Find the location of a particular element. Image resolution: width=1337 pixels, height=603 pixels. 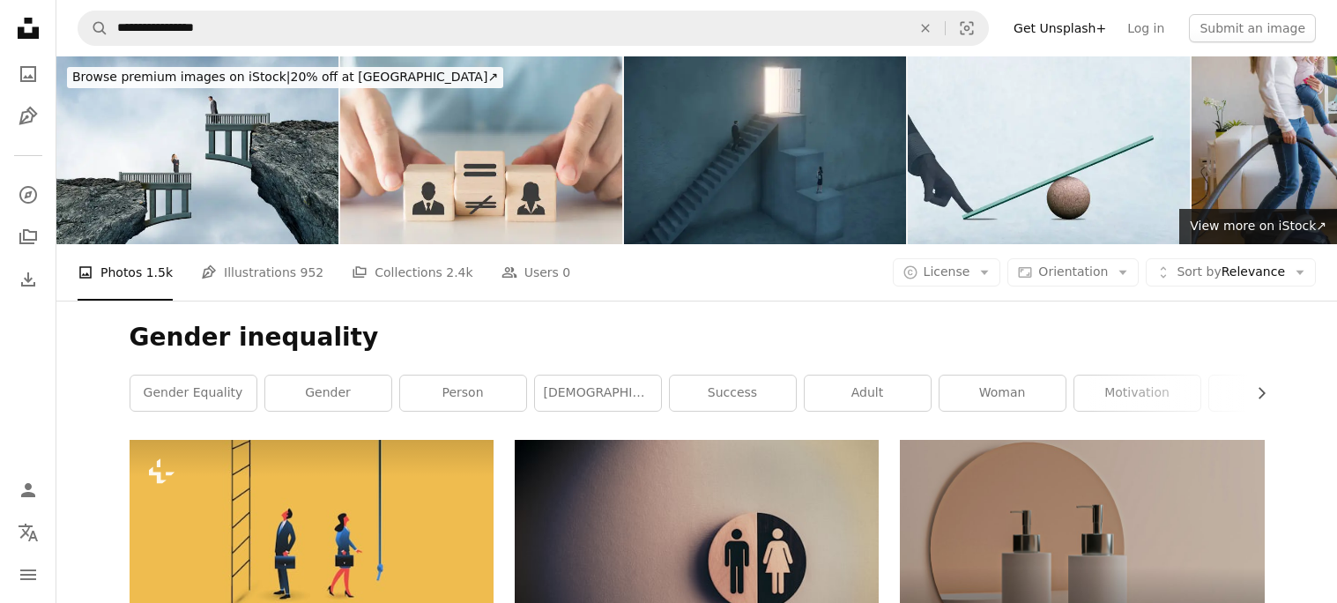

a: Illustrations 952 is located at coordinates (262, 272).